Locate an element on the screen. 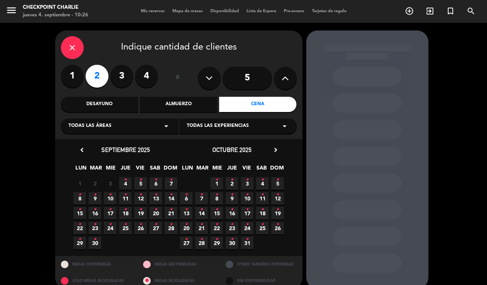 The width and height of the screenshot is (487, 285). i: menu is located at coordinates (11, 10).